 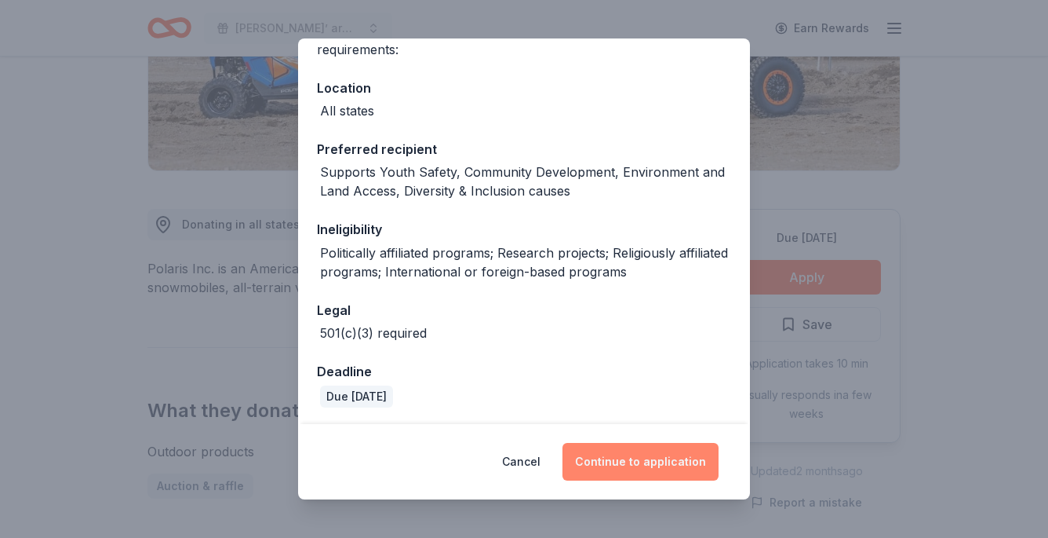 I want to click on div: Deadline, so click(x=524, y=371).